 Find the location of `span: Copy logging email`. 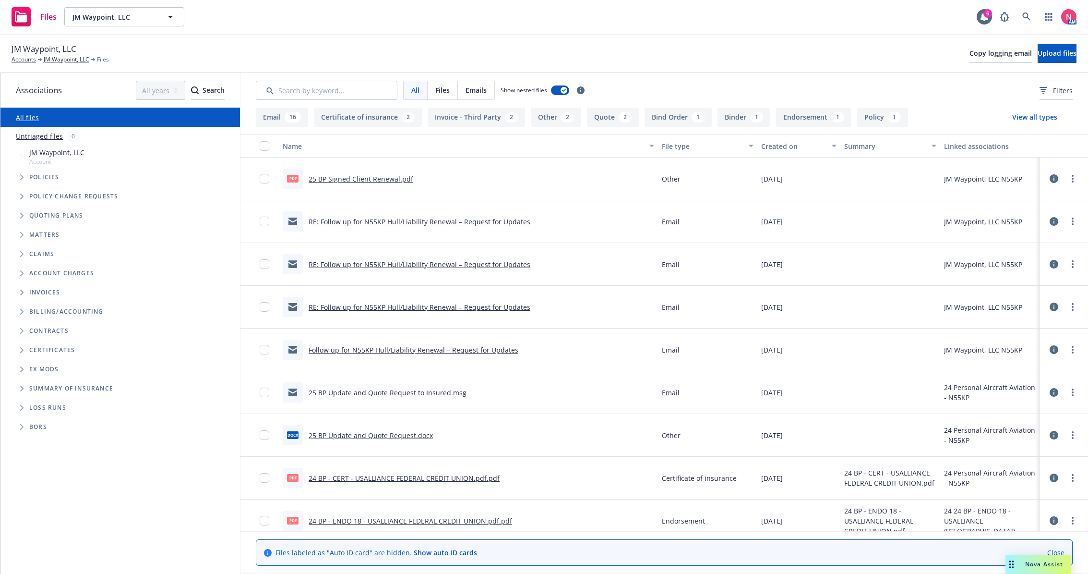

span: Copy logging email is located at coordinates (1001, 53).